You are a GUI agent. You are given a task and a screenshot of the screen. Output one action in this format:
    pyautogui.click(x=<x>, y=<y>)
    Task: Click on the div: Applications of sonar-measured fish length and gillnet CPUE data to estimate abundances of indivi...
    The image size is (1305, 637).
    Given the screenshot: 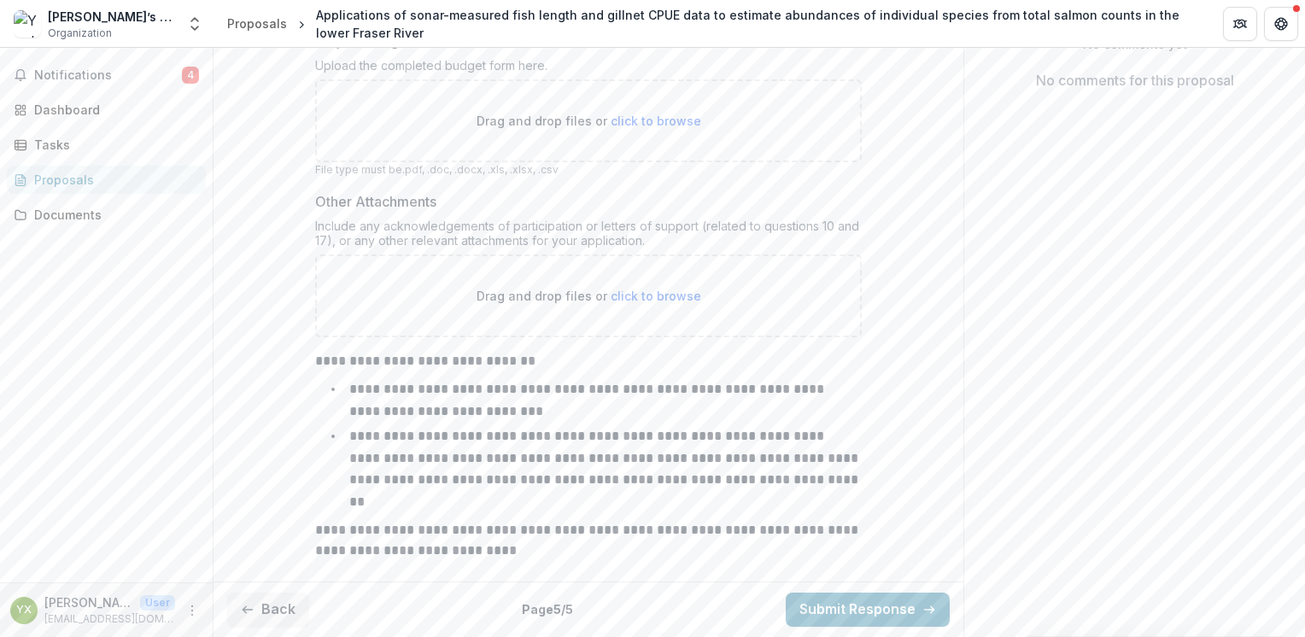 What is the action you would take?
    pyautogui.click(x=756, y=24)
    